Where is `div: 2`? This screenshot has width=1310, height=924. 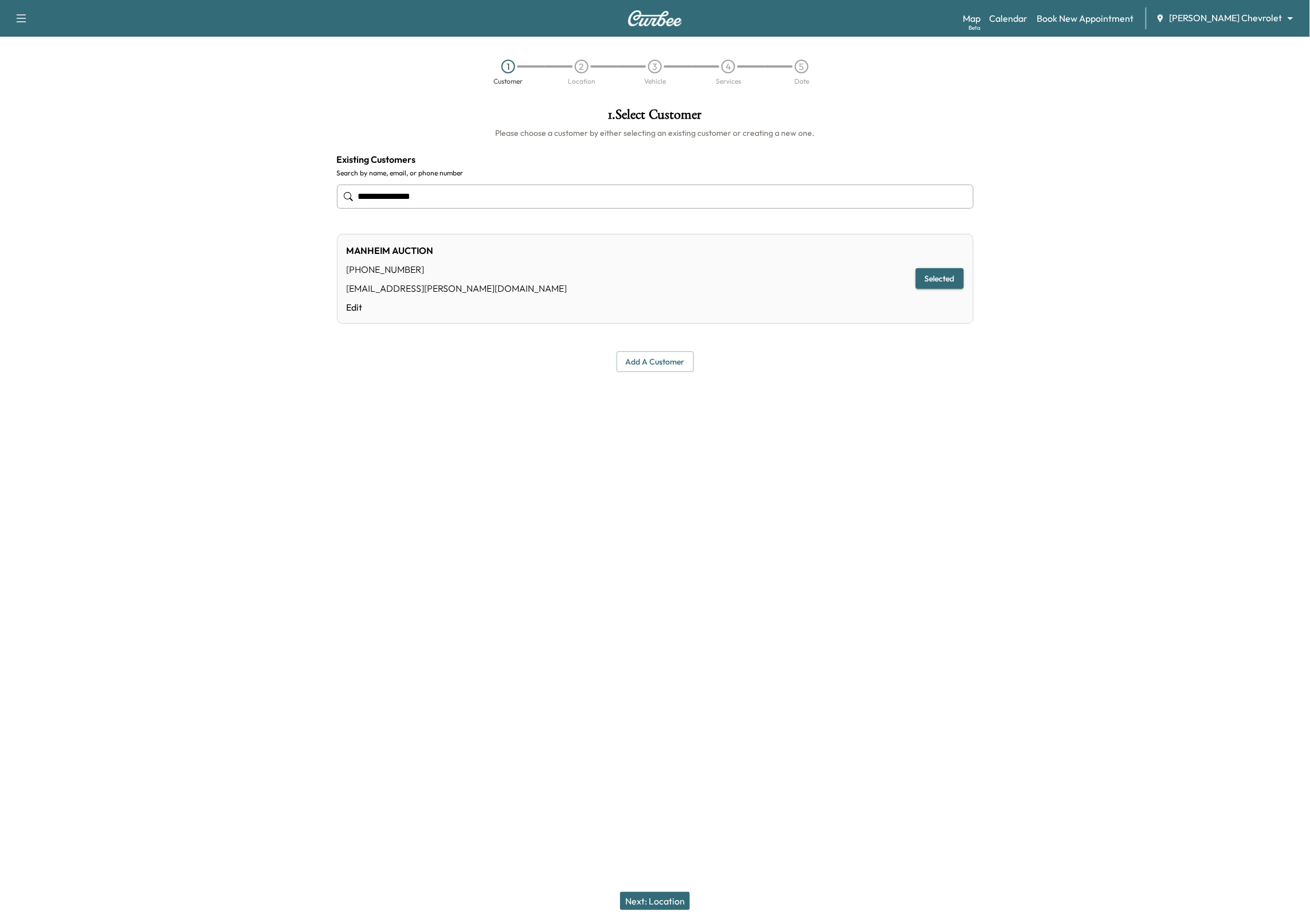 div: 2 is located at coordinates (581, 66).